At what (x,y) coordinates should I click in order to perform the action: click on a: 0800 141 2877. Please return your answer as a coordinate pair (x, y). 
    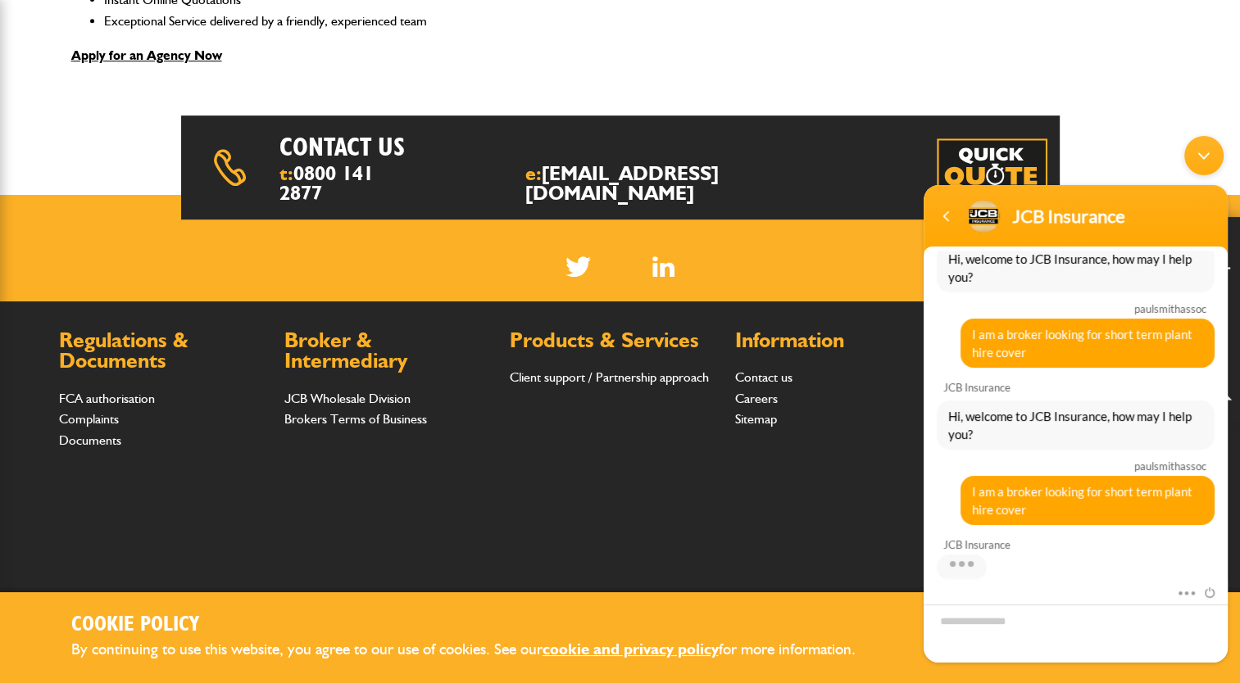
    Looking at the image, I should click on (326, 183).